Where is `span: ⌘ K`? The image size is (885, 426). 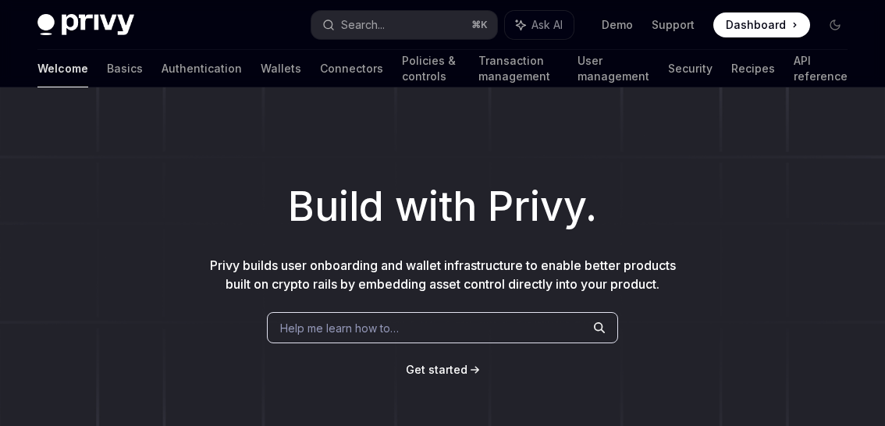
span: ⌘ K is located at coordinates (479, 25).